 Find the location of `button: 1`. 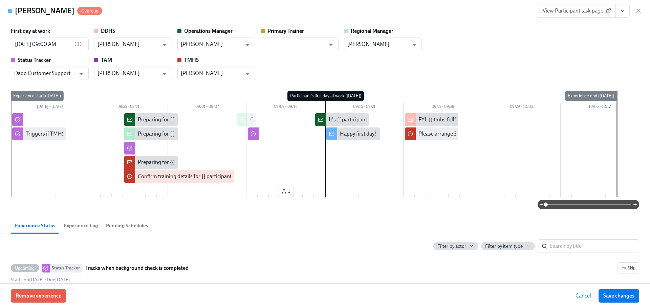

button: 1 is located at coordinates (286, 192).